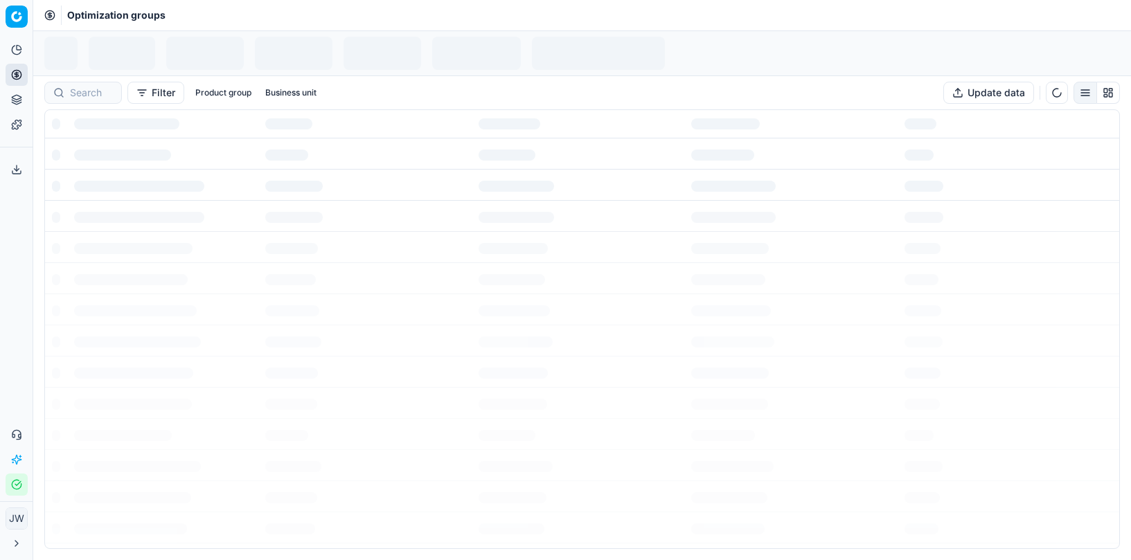 The width and height of the screenshot is (1131, 560). What do you see at coordinates (116, 15) in the screenshot?
I see `span: Optimization groups` at bounding box center [116, 15].